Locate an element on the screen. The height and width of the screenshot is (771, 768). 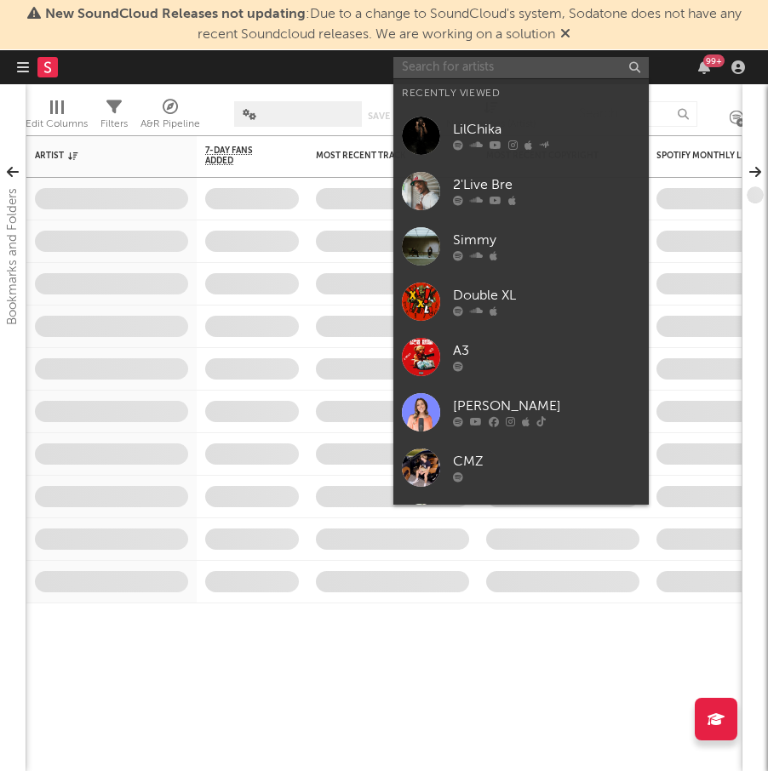
div: Recently Viewed is located at coordinates (521, 94).